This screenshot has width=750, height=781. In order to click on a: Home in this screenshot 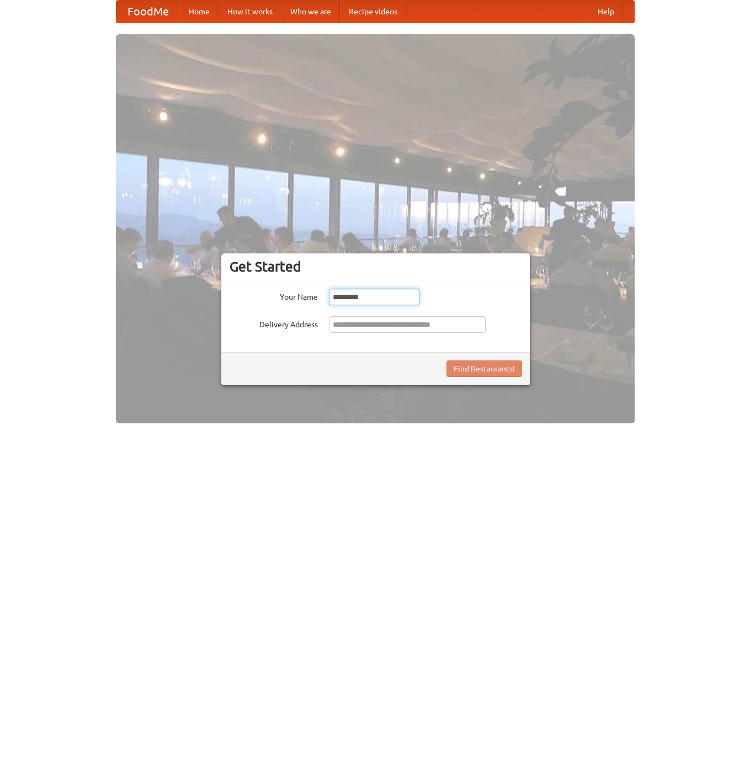, I will do `click(199, 12)`.